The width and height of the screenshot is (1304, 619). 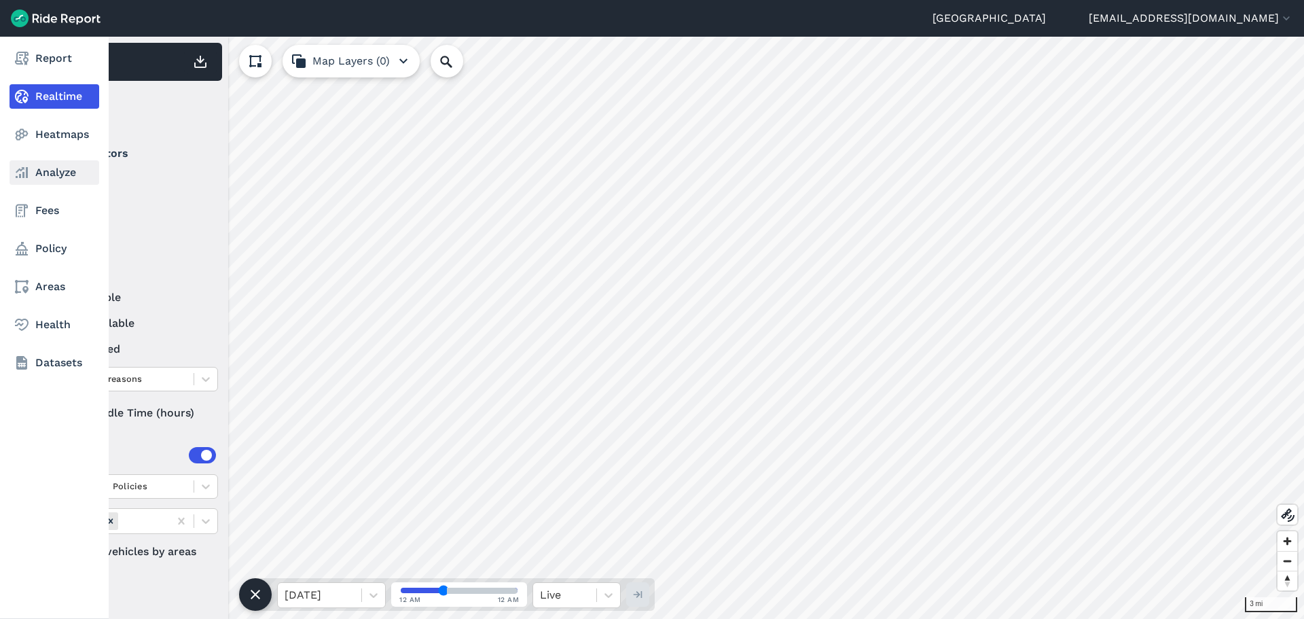 What do you see at coordinates (54, 96) in the screenshot?
I see `a: Realtime` at bounding box center [54, 96].